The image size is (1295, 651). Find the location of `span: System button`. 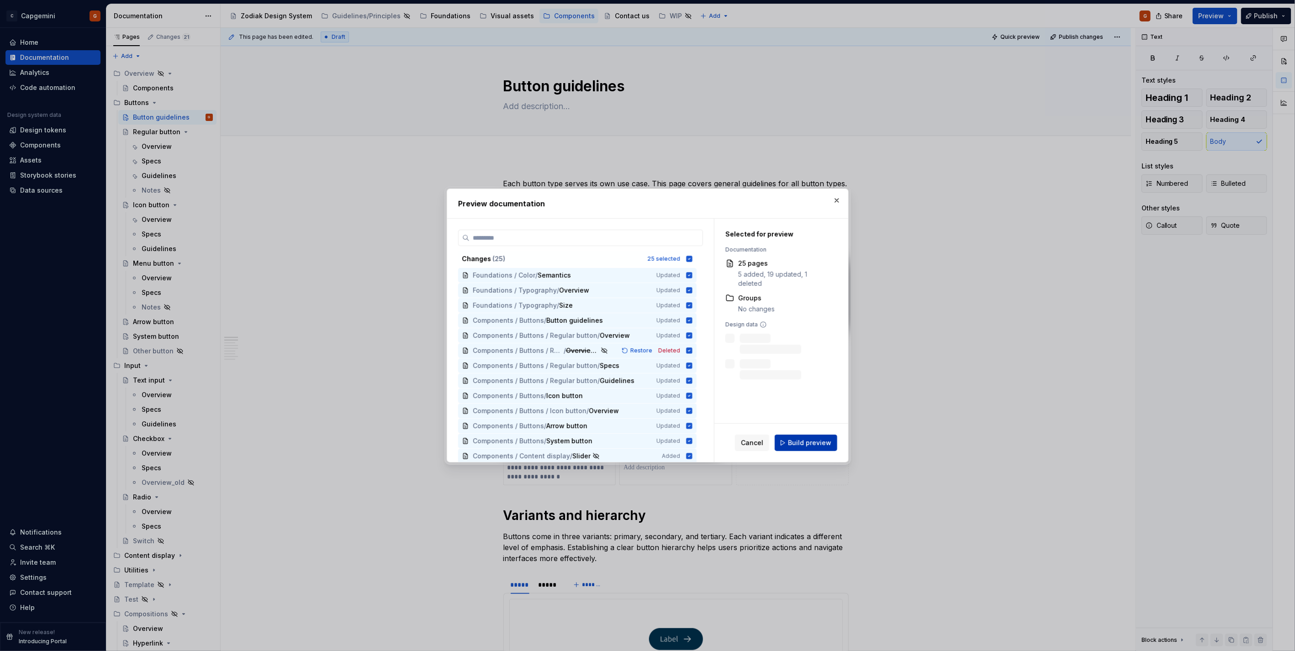

span: System button is located at coordinates (569, 441).